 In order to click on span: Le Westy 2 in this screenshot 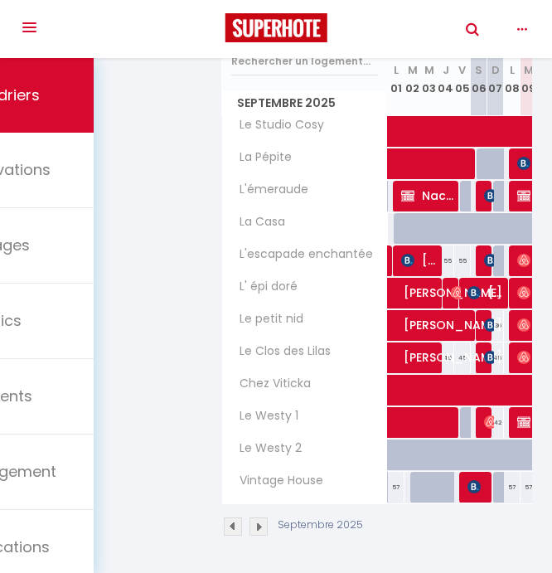, I will do `click(265, 449)`.